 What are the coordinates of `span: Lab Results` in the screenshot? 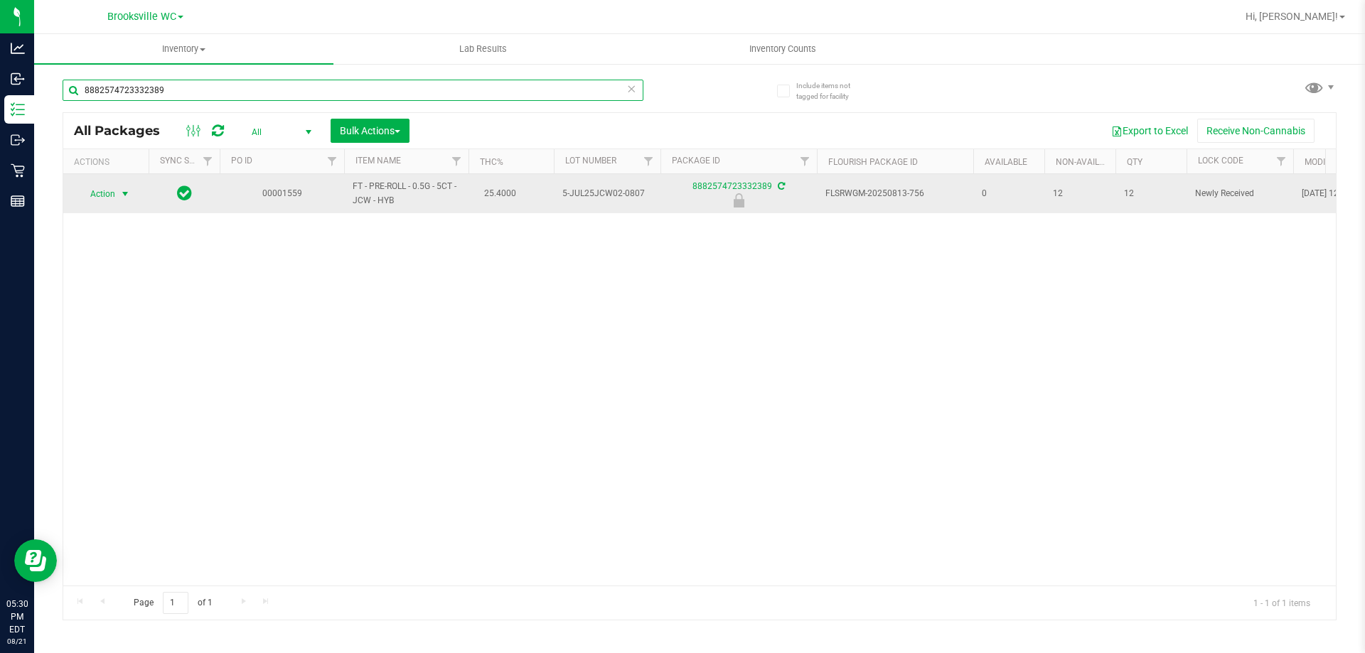 It's located at (483, 49).